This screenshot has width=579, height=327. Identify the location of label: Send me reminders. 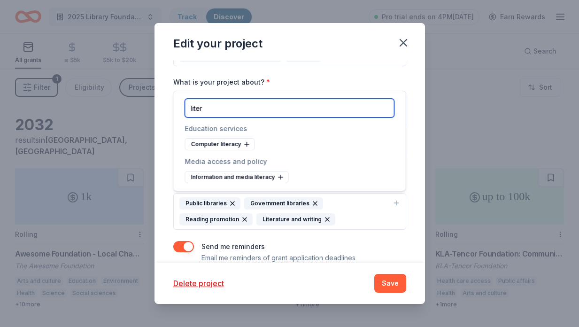
(233, 246).